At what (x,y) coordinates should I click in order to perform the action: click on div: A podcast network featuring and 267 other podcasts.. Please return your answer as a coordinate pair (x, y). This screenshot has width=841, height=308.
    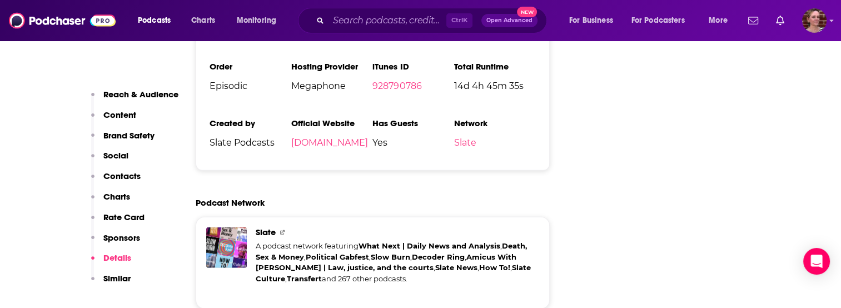
    Looking at the image, I should click on (398, 262).